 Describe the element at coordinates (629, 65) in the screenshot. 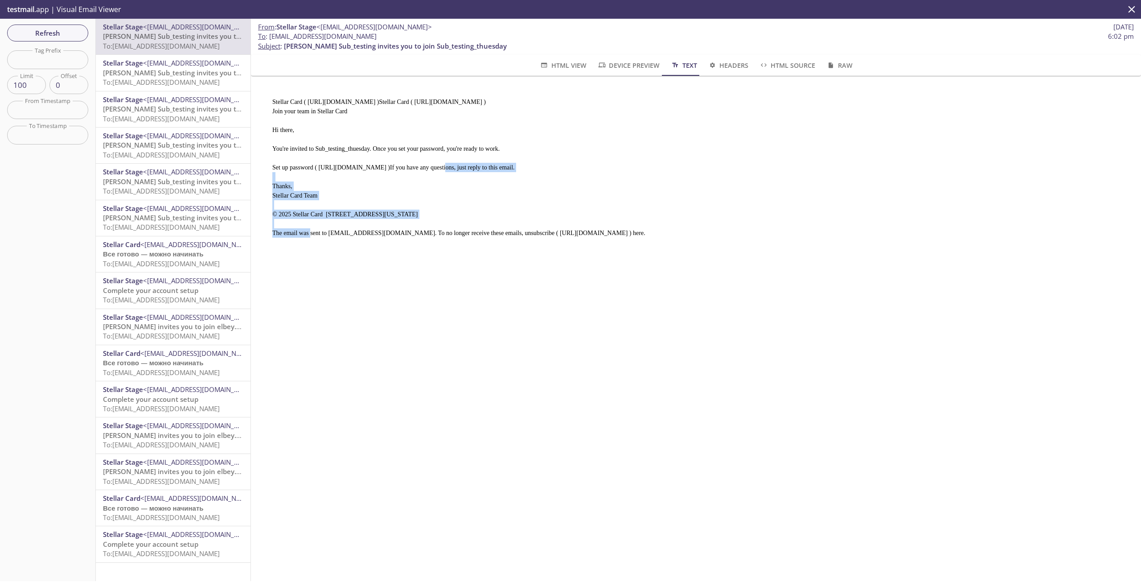

I see `span: Device Preview` at that location.